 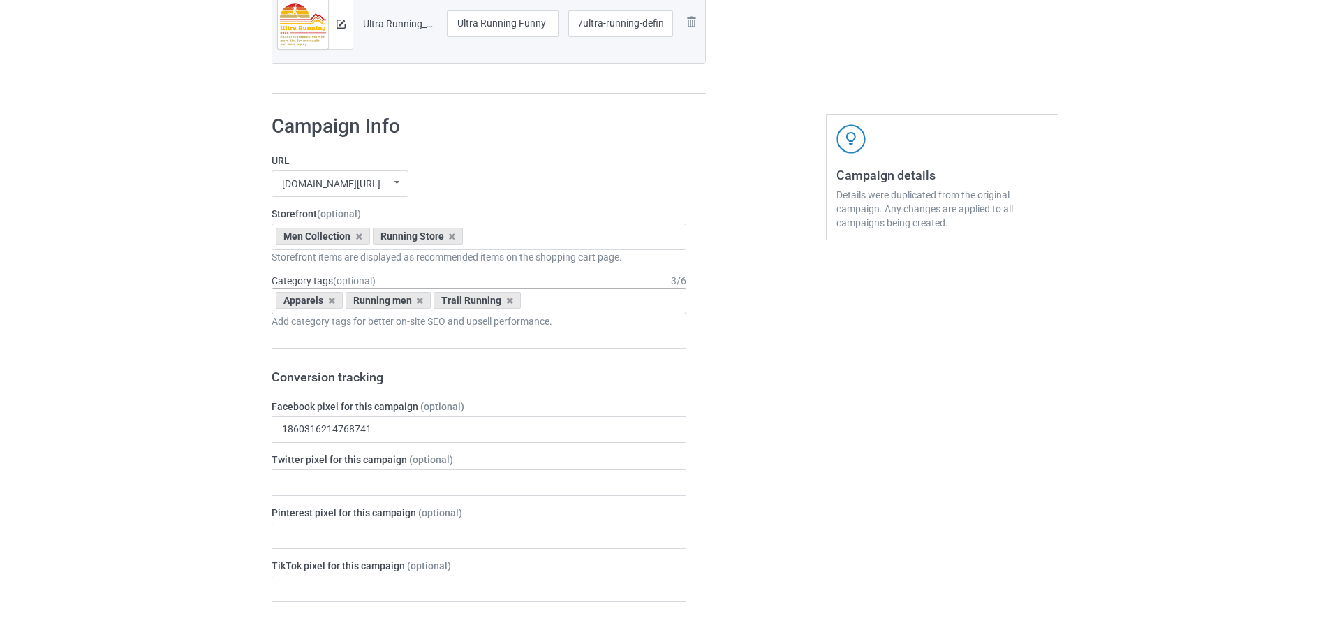 What do you see at coordinates (400, 24) in the screenshot?
I see `div: Ultra Running_upscayl_4x_upscayl-standard-4x.png` at bounding box center [400, 24].